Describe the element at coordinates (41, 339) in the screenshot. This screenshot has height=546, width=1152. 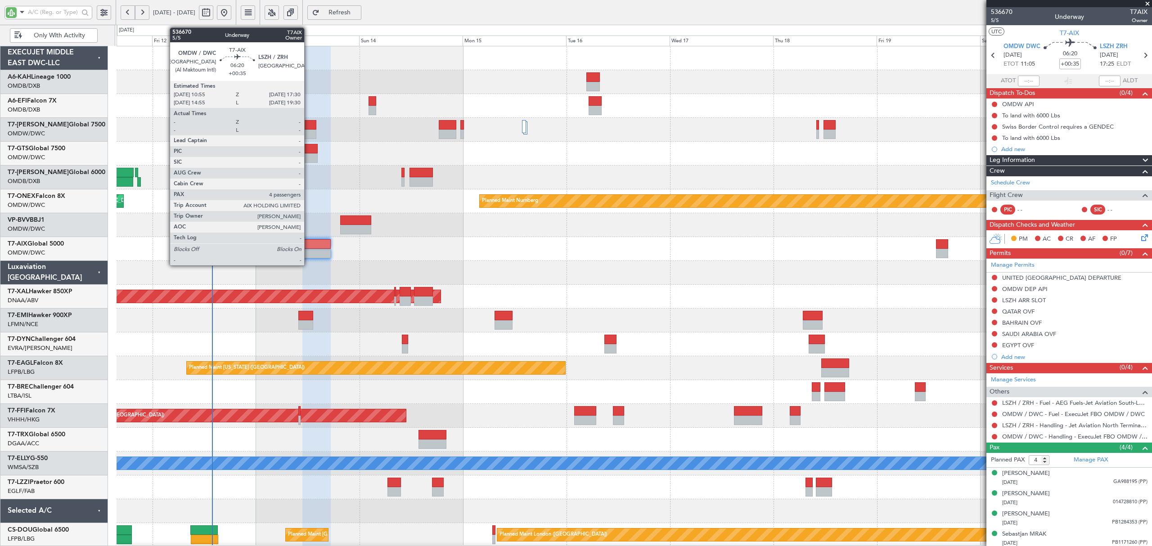
I see `a: T7-DYNChallenger 604` at that location.